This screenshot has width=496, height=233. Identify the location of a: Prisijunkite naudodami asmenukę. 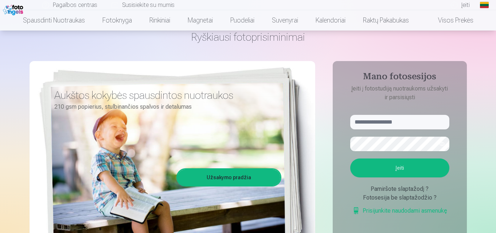
(400, 211).